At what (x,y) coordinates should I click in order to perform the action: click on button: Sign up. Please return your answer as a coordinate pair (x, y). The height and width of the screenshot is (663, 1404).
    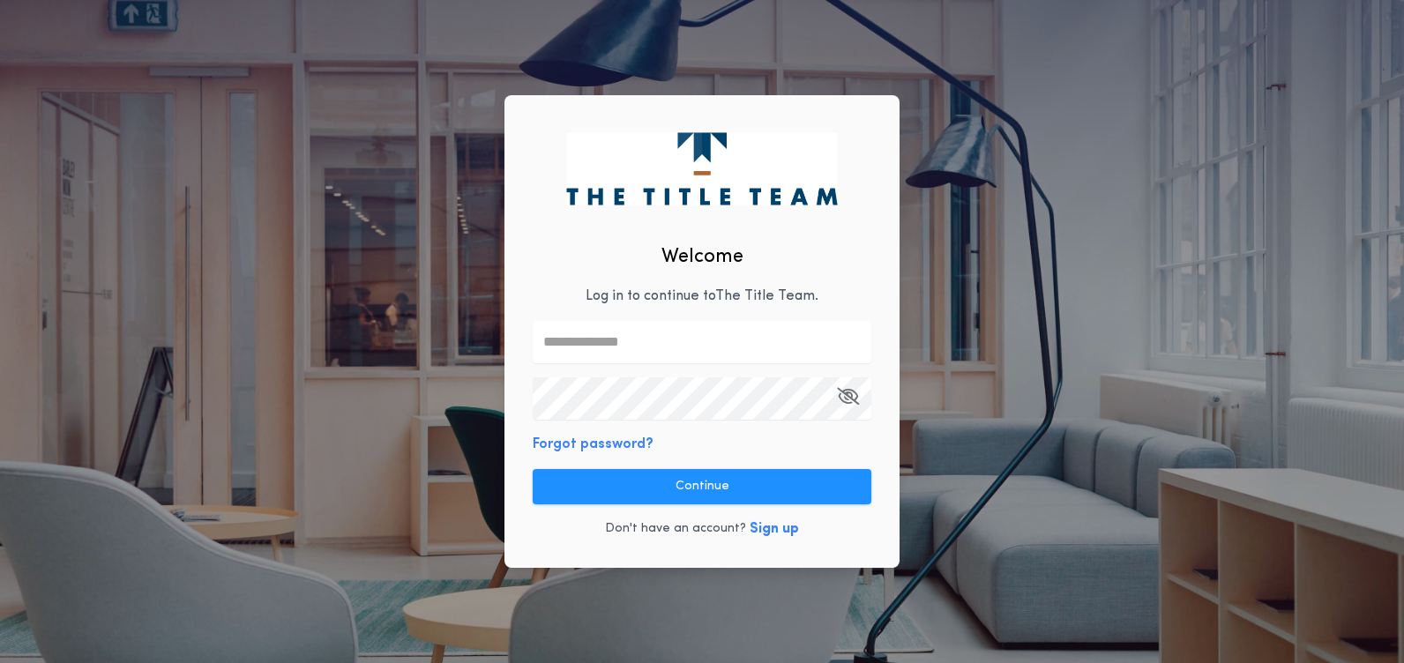
    Looking at the image, I should click on (775, 529).